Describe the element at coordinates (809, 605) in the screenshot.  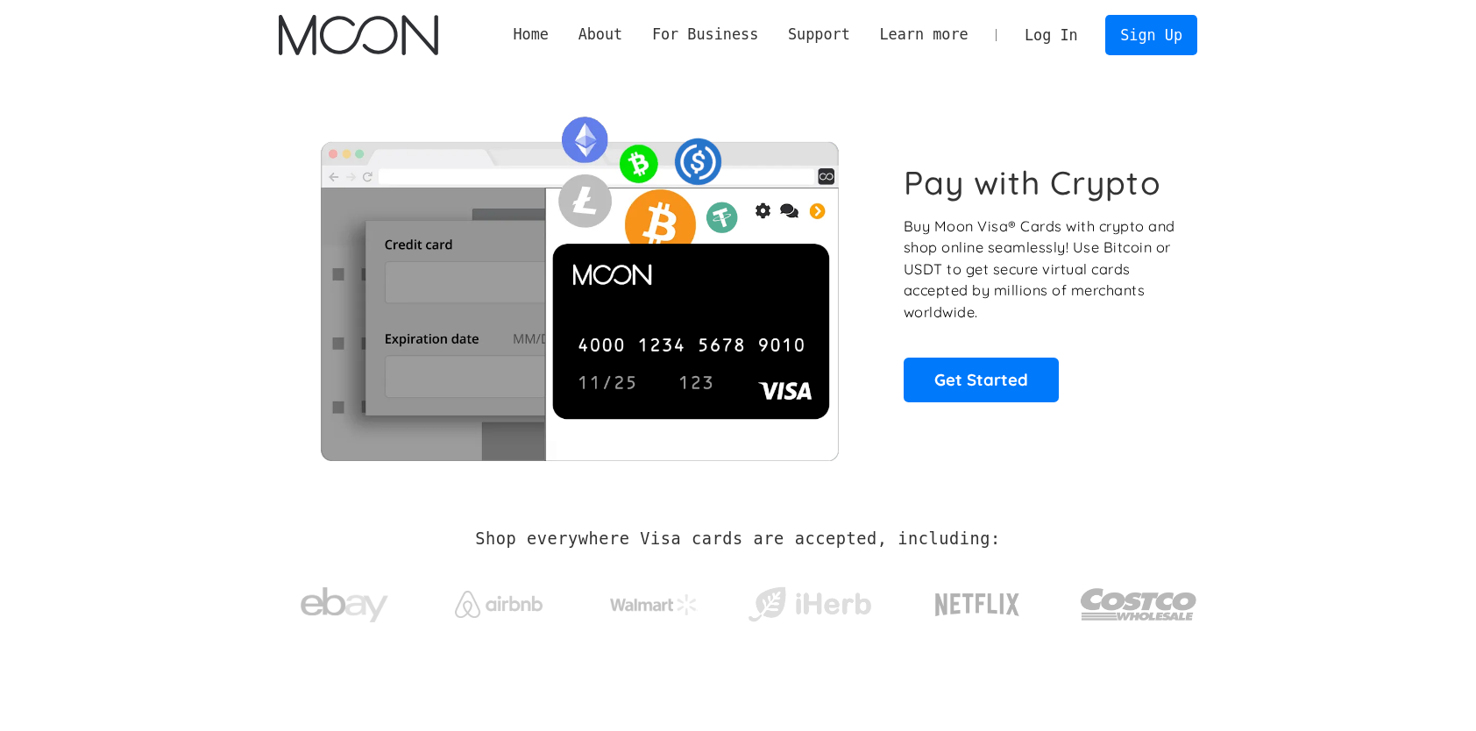
I see `img: iHerb` at that location.